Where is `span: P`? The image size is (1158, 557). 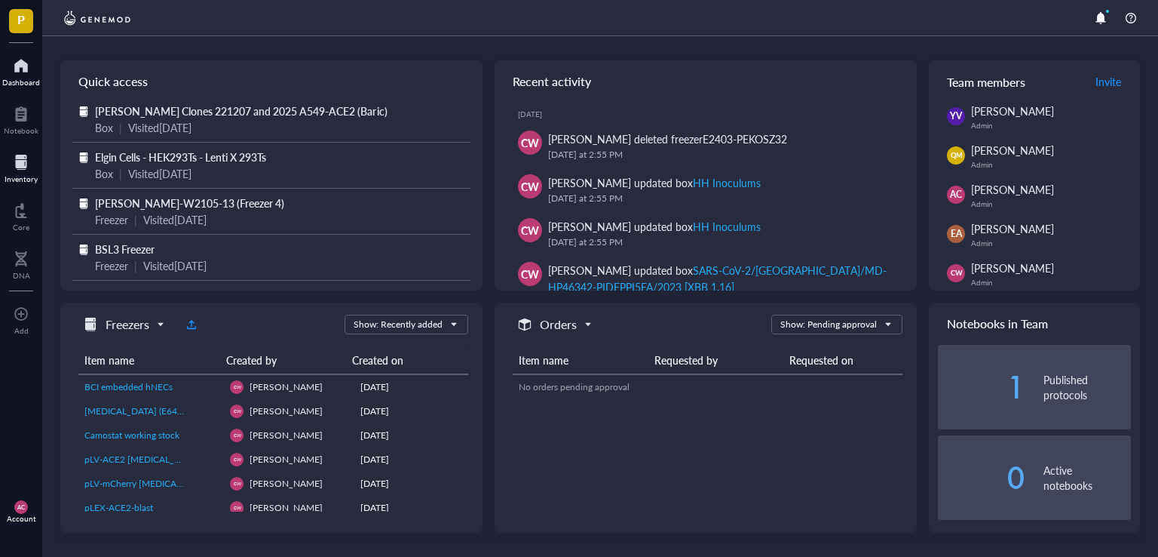 span: P is located at coordinates (21, 19).